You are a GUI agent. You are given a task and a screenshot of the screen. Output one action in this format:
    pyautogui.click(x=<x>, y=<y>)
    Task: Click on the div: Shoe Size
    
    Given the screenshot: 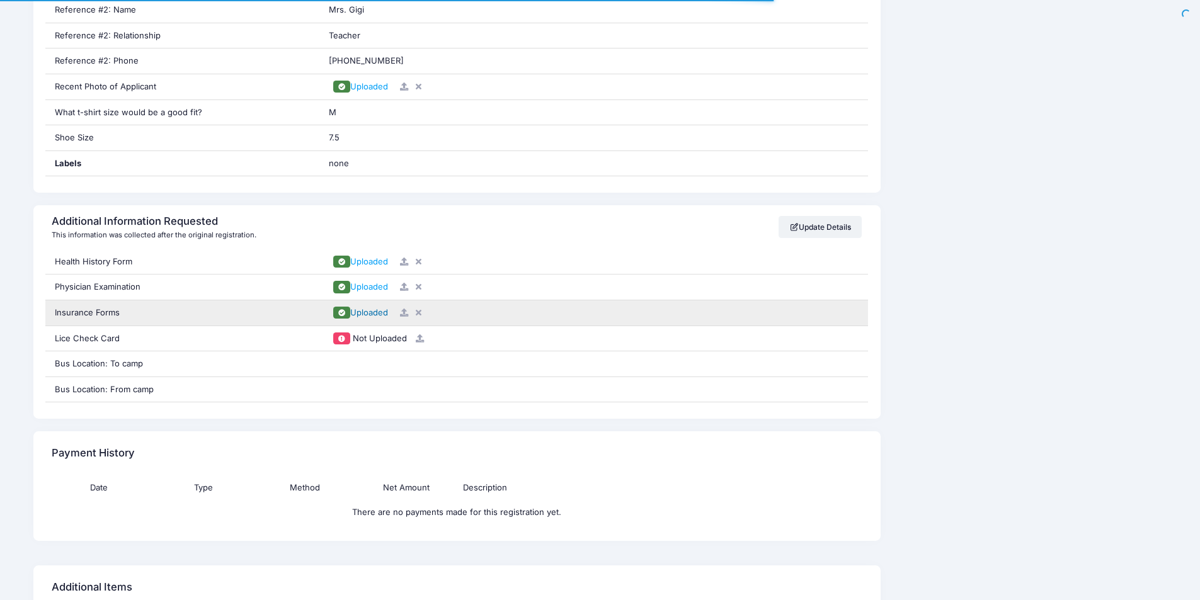 What is the action you would take?
    pyautogui.click(x=182, y=138)
    